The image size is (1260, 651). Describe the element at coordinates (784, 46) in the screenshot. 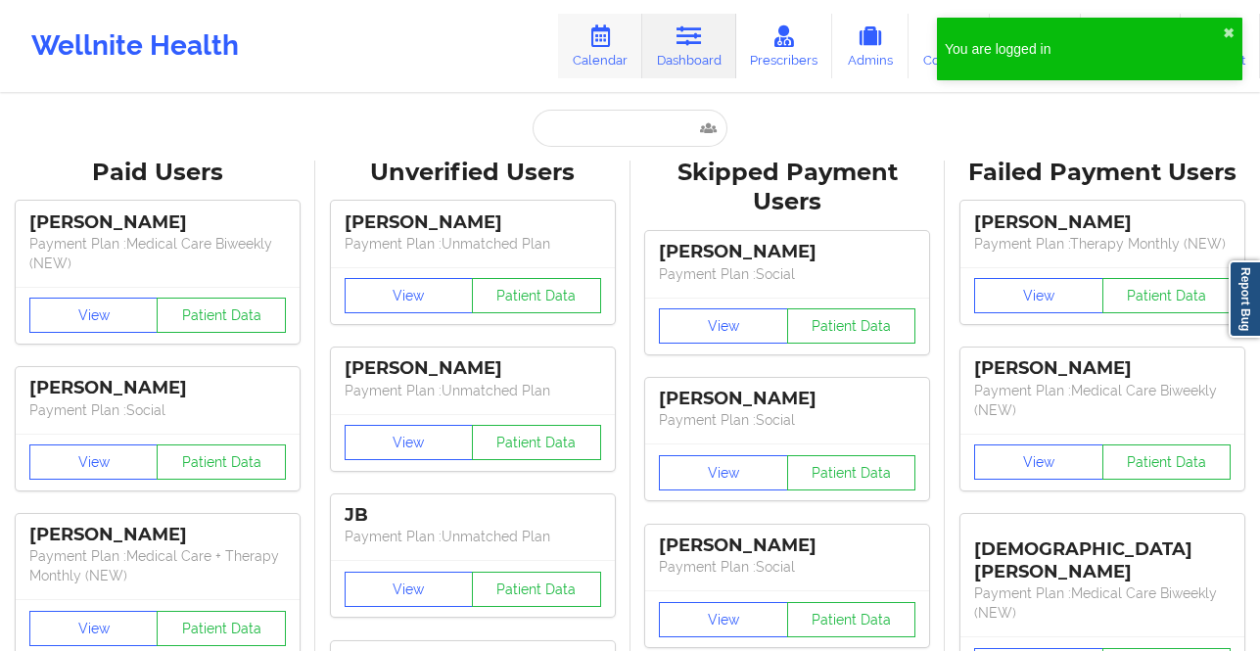

I see `a: Prescribers` at that location.